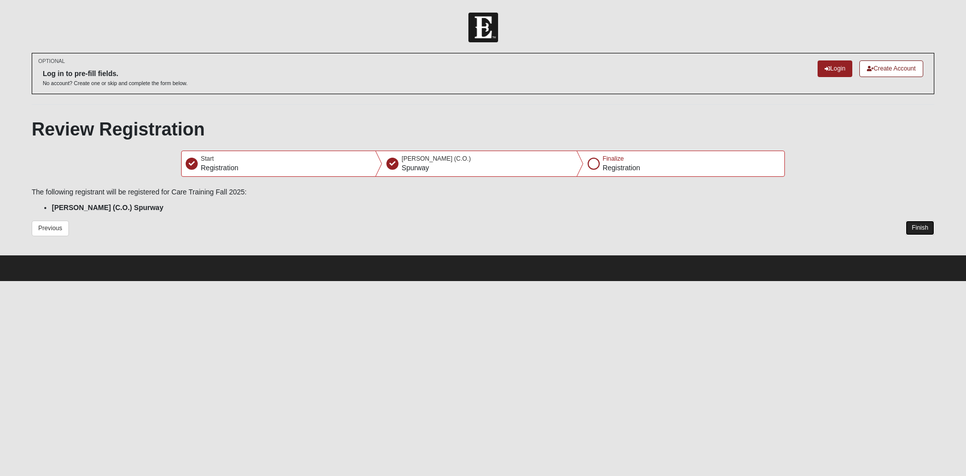 The image size is (966, 476). What do you see at coordinates (483, 129) in the screenshot?
I see `h1: Review Registration` at bounding box center [483, 129].